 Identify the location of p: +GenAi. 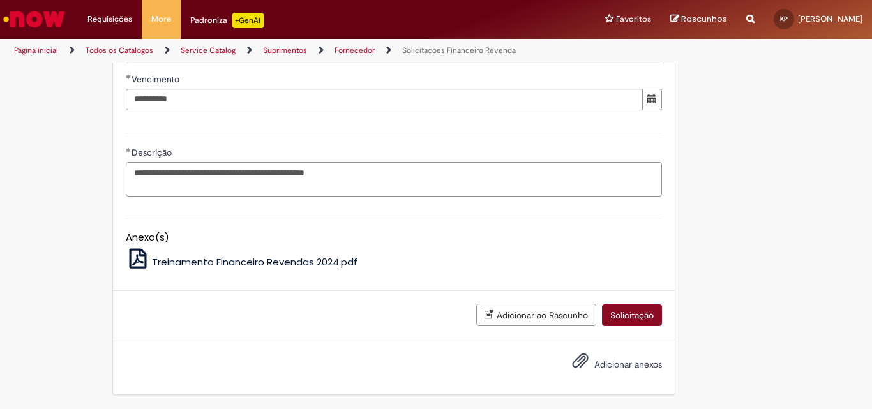
(248, 20).